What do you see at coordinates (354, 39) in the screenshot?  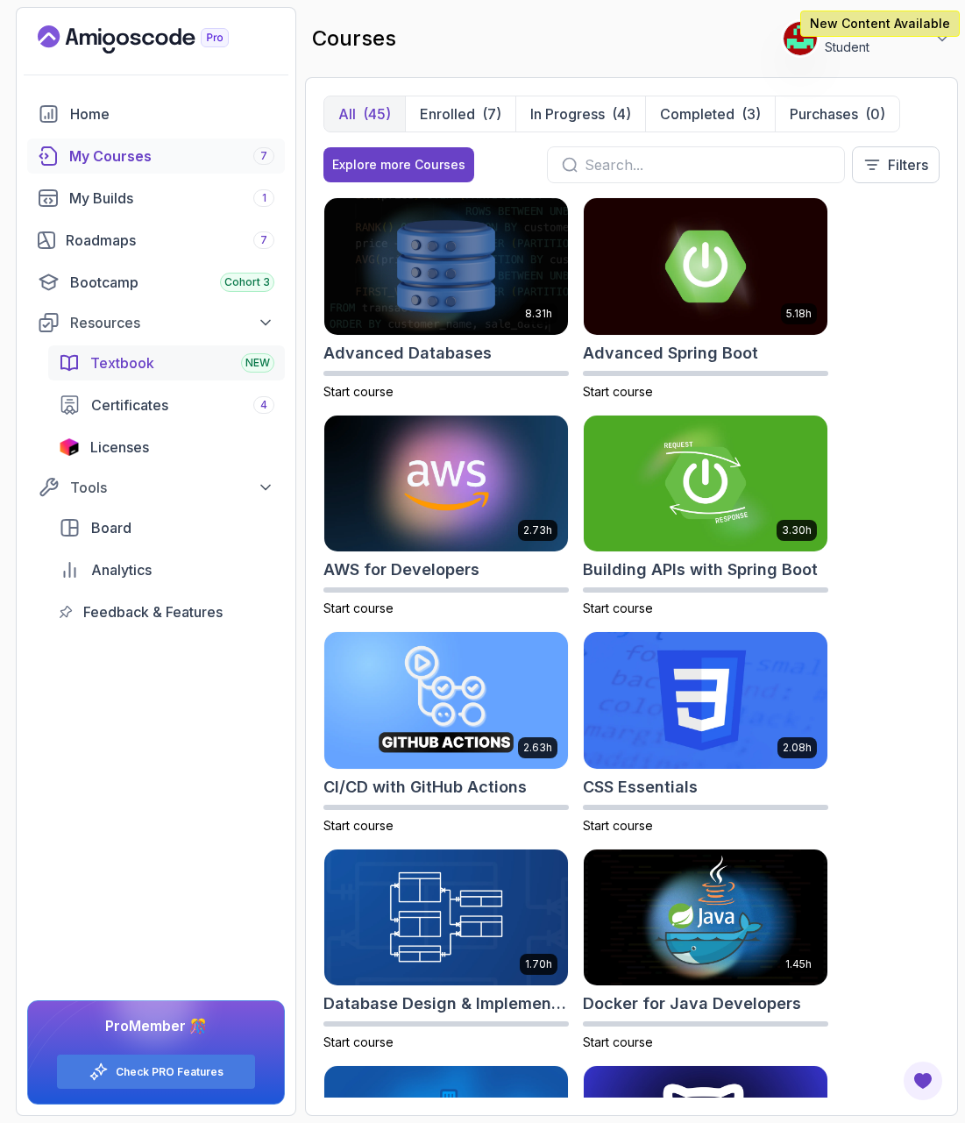 I see `h2: courses` at bounding box center [354, 39].